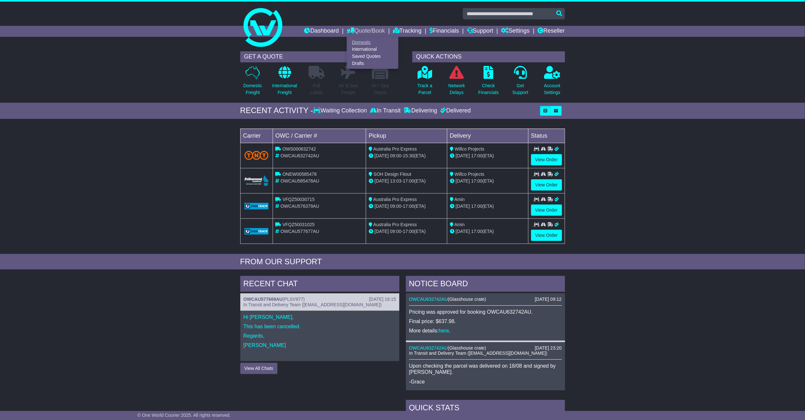  Describe the element at coordinates (294, 299) in the screenshot. I see `span: PLSV977` at that location.